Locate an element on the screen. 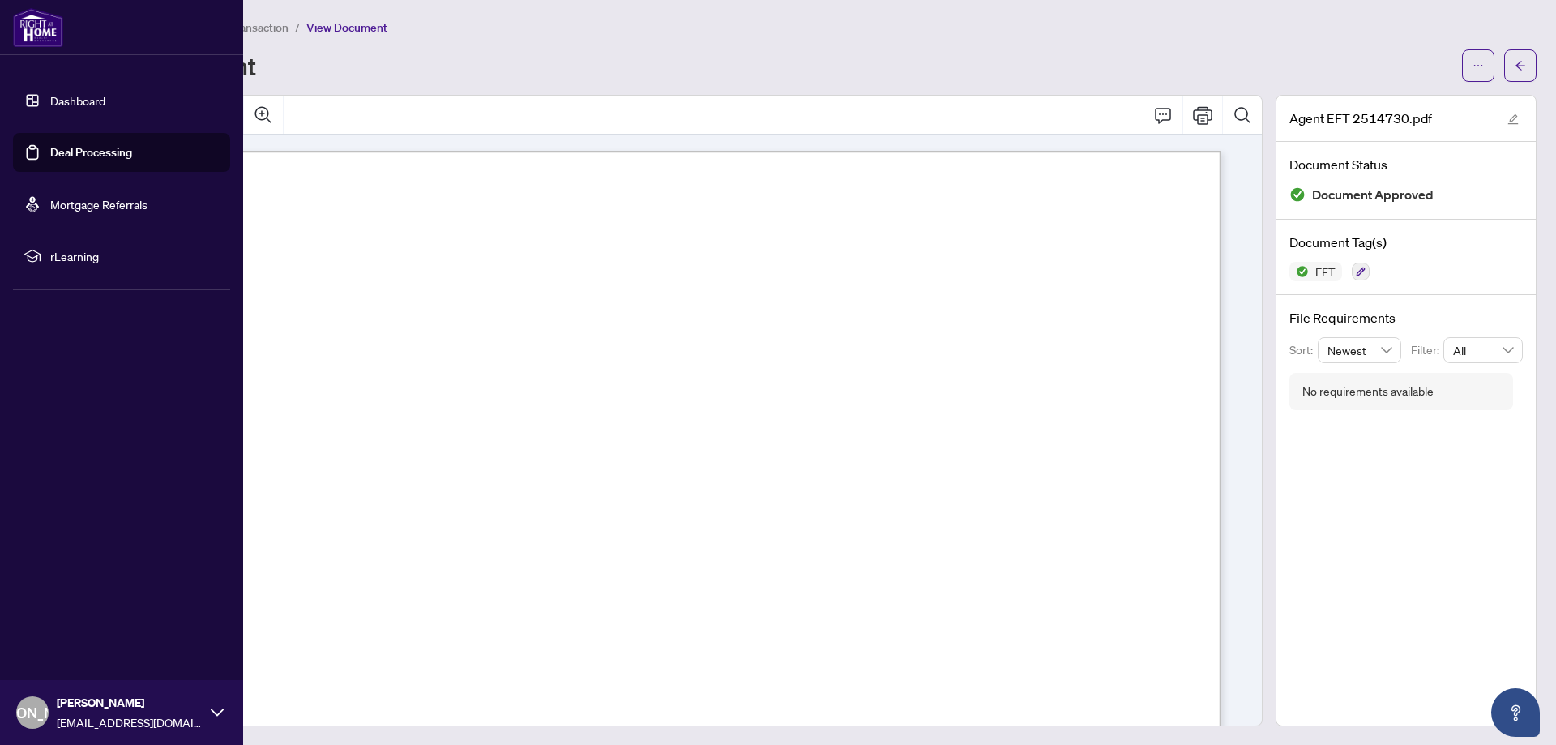 The width and height of the screenshot is (1556, 745). h4: Document Tag(s) is located at coordinates (1406, 242).